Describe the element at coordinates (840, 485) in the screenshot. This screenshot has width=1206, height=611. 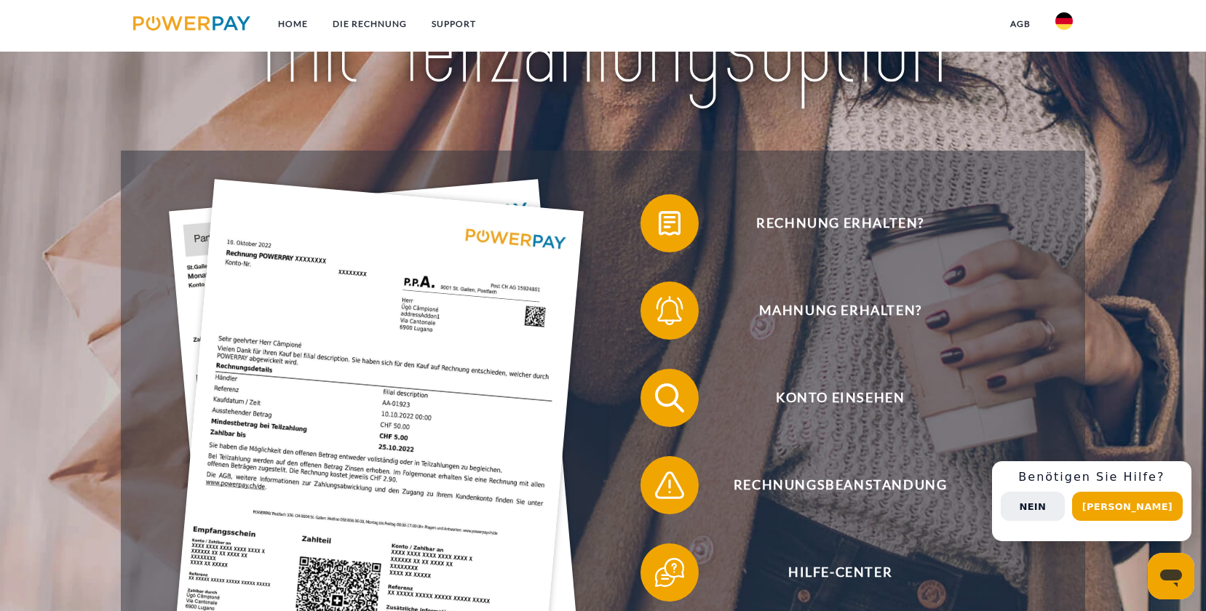
I see `span: Rechnungsbeanstandung` at that location.